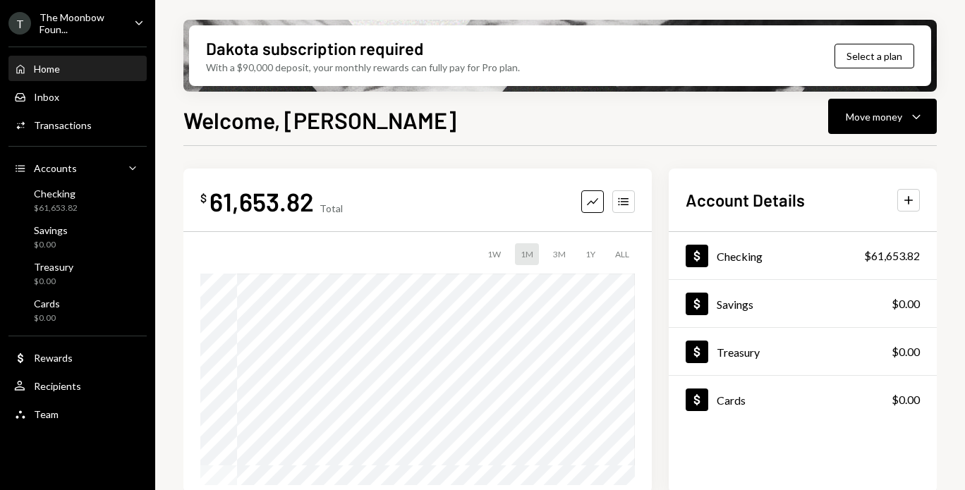  Describe the element at coordinates (363, 67) in the screenshot. I see `div: With a $90,000 deposit, your monthly rewards can fully pay for Pro plan.` at that location.